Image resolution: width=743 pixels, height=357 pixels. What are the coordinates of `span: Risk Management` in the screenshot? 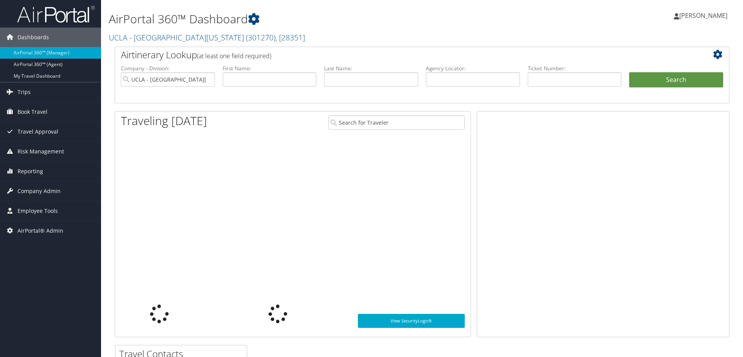 It's located at (41, 152).